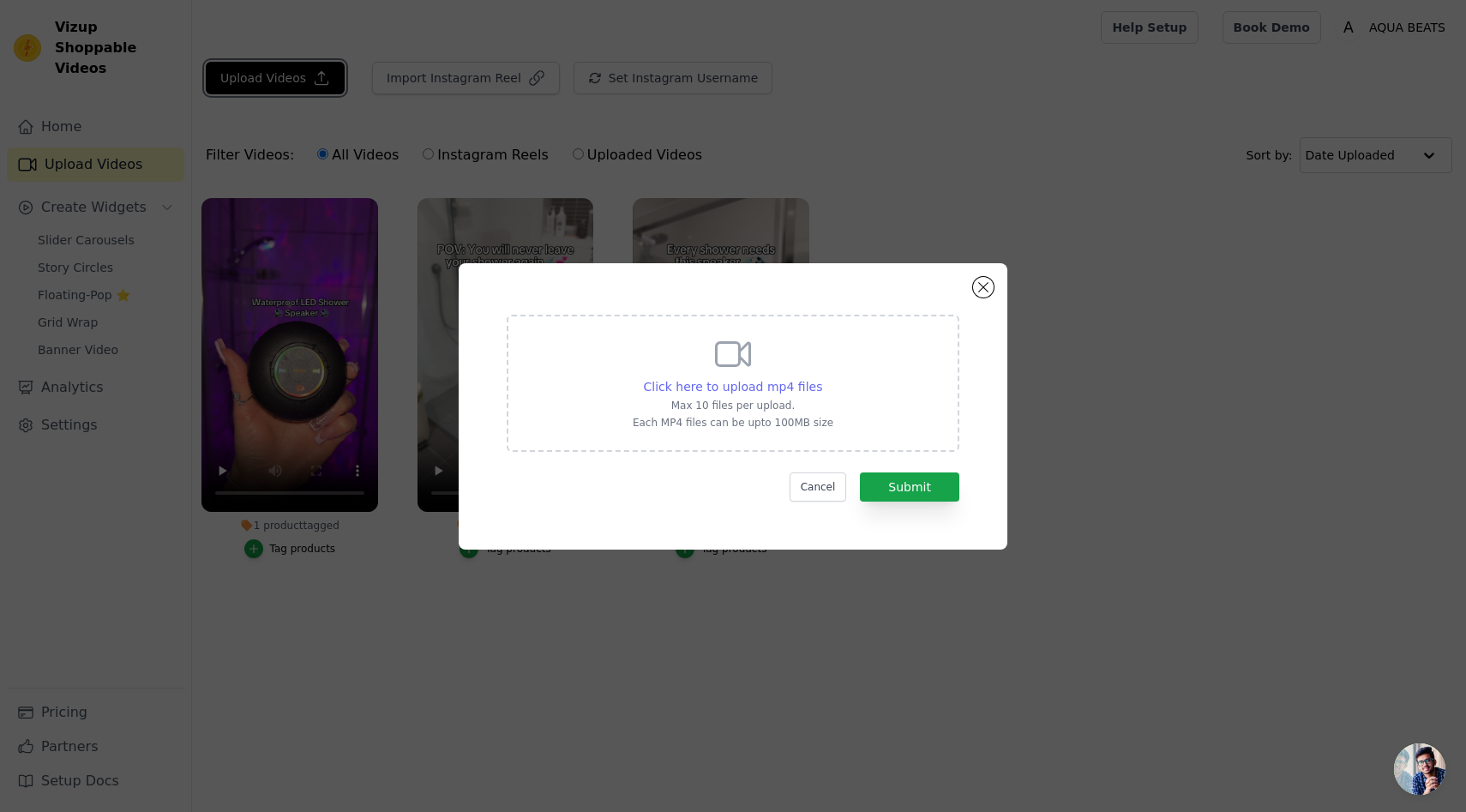 Image resolution: width=1466 pixels, height=812 pixels. I want to click on span: Click here to upload mp4 files, so click(733, 387).